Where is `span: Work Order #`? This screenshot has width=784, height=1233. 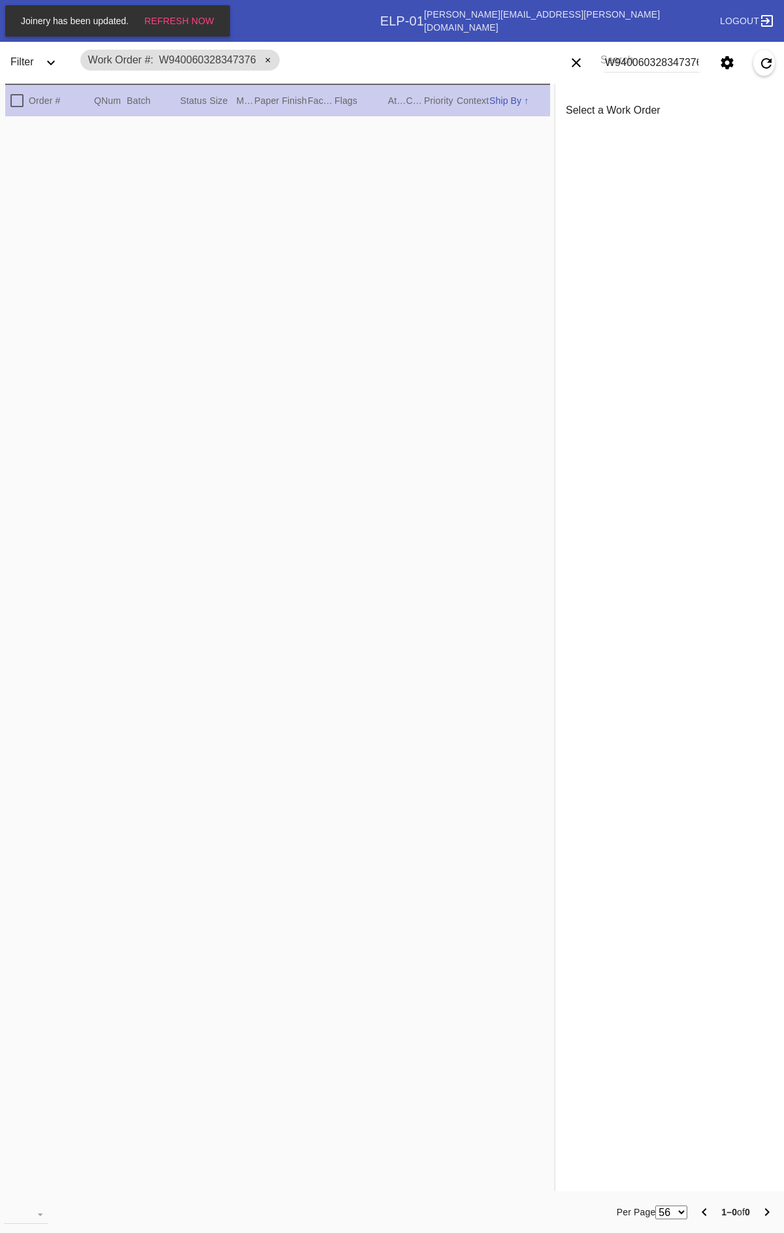 span: Work Order # is located at coordinates (121, 59).